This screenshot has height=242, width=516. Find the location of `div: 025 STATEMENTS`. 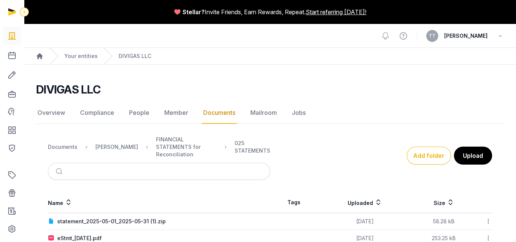

div: 025 STATEMENTS is located at coordinates (252, 147).